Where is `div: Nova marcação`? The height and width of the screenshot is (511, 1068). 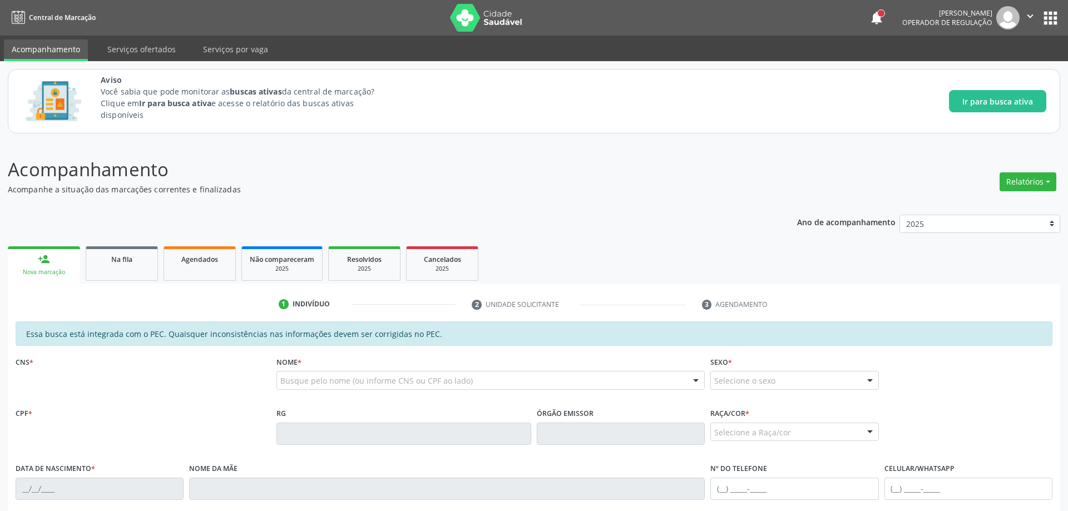
div: Nova marcação is located at coordinates (44, 272).